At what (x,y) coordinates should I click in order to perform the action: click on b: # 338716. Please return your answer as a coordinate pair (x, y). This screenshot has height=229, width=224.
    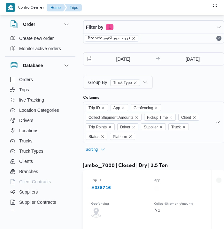
    Looking at the image, I should click on (101, 188).